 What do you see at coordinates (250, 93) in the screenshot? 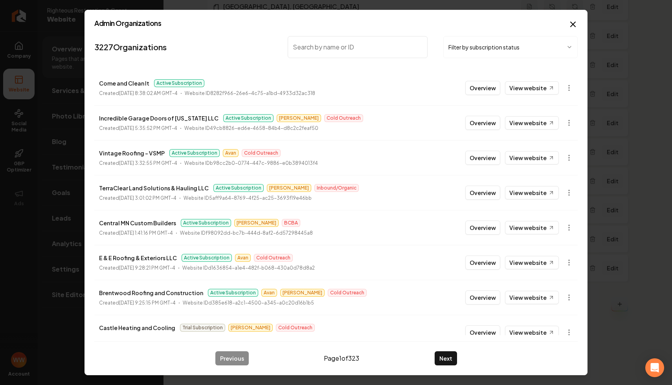
I see `p: Website ID 8282f966-26e6-4c75-a1bd-4933d32ac318` at bounding box center [250, 93].